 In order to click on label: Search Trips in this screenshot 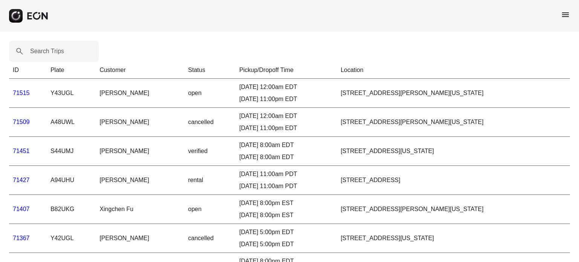, I will do `click(47, 51)`.